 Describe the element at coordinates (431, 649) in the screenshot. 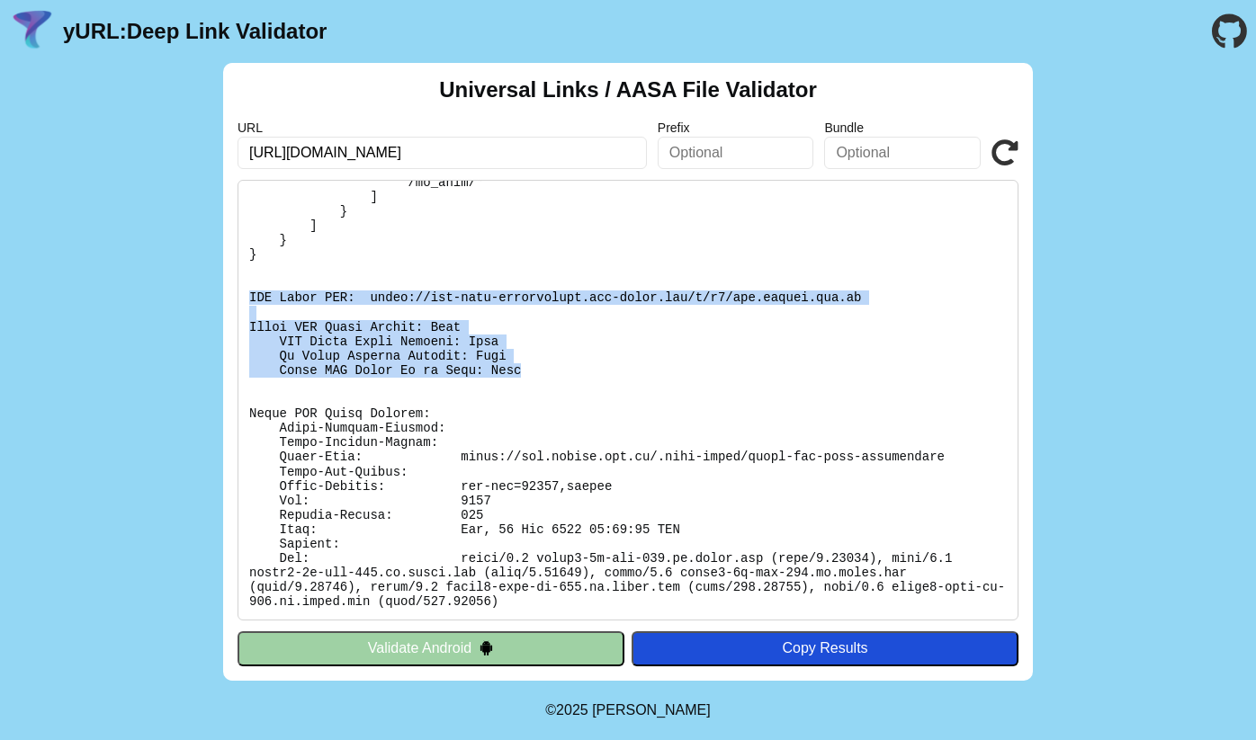

I see `button: Validate Android` at that location.